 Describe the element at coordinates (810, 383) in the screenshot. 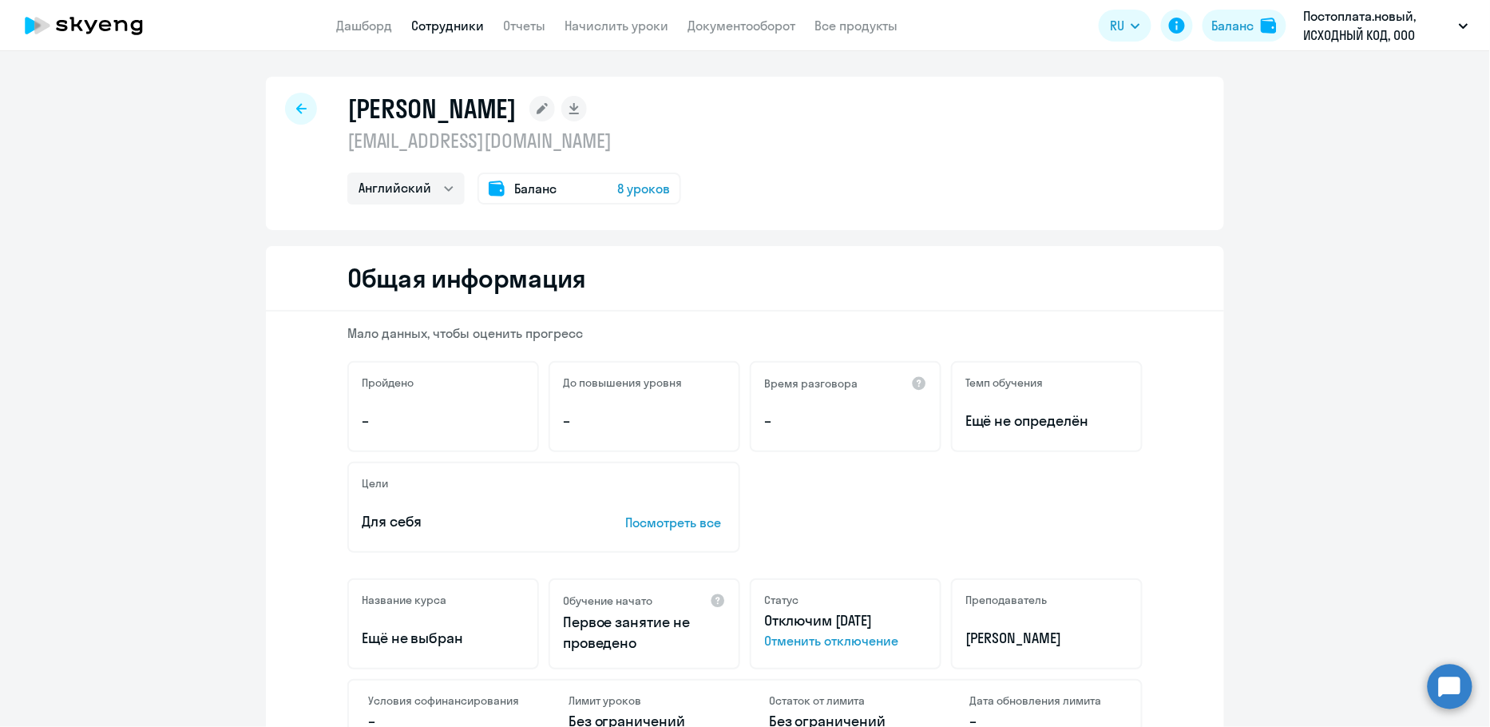

I see `h5: Время разговора` at that location.